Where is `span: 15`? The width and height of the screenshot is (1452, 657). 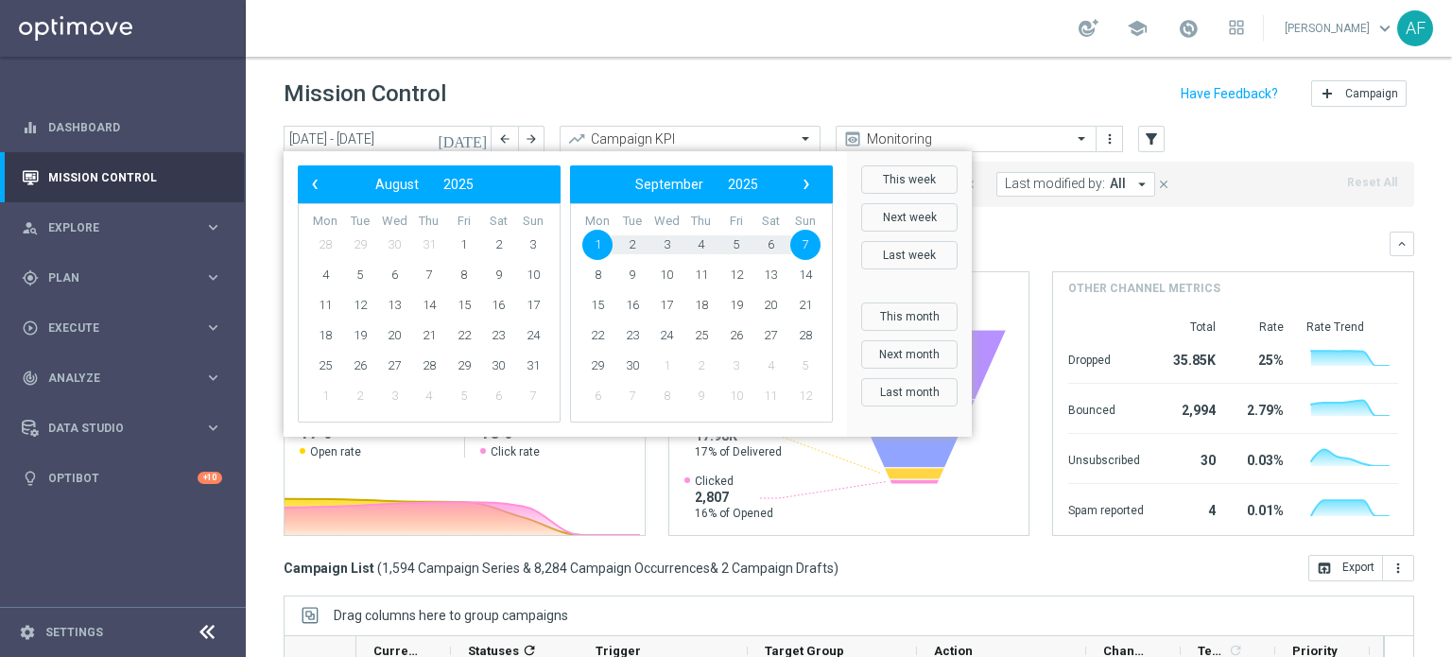 span: 15 is located at coordinates (464, 305).